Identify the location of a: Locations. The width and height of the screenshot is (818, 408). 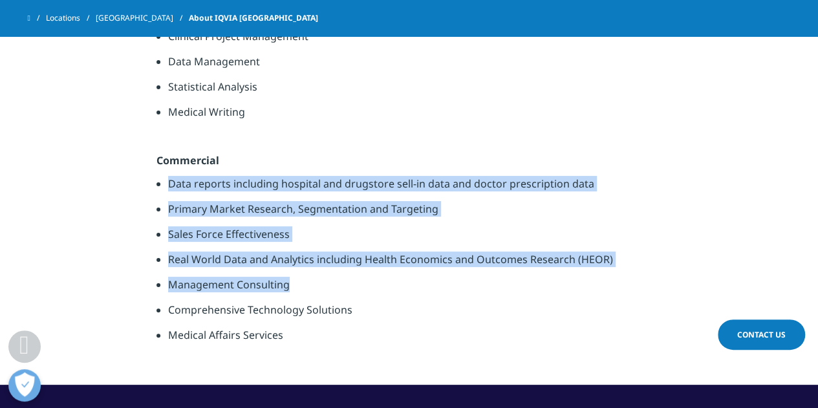
(70, 18).